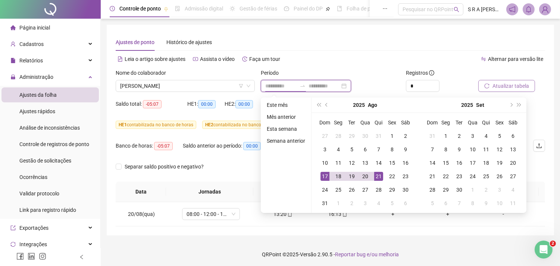 Image resolution: width=560 pixels, height=266 pixels. Describe the element at coordinates (406, 176) in the screenshot. I see `td: 2025-08-23` at that location.